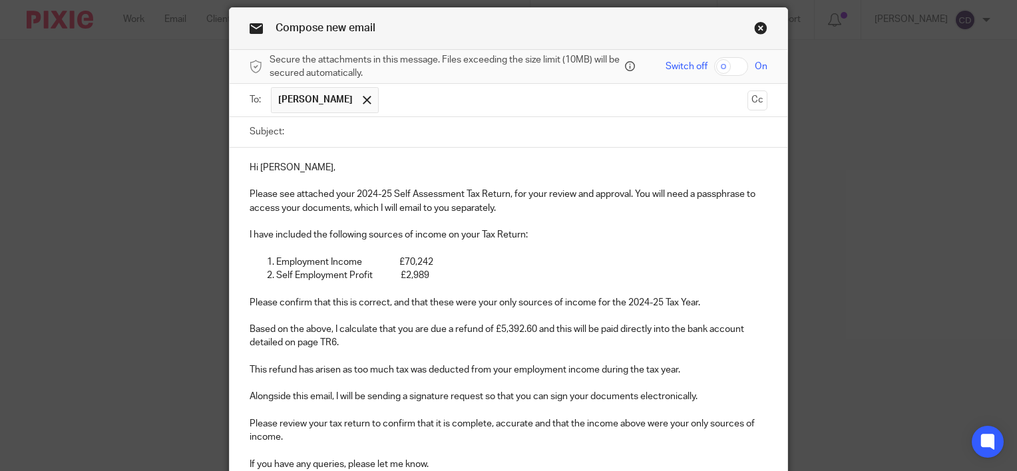 The image size is (1017, 471). What do you see at coordinates (509, 370) in the screenshot?
I see `p: This refund has arisen as too much tax was deducted from your employment income during the tax year.` at bounding box center [509, 370].